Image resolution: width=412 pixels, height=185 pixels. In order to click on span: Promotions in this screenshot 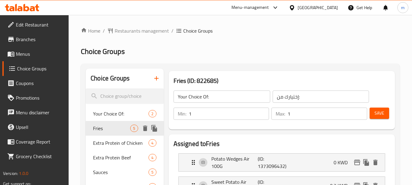, I will do `click(40, 98)`.